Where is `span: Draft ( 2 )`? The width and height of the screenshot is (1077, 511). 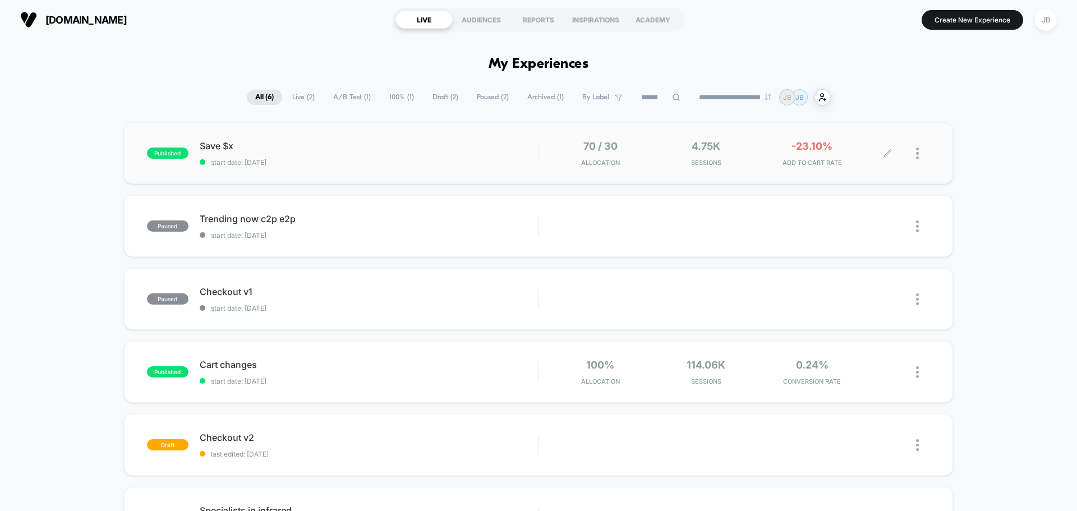 span: Draft ( 2 ) is located at coordinates (445, 97).